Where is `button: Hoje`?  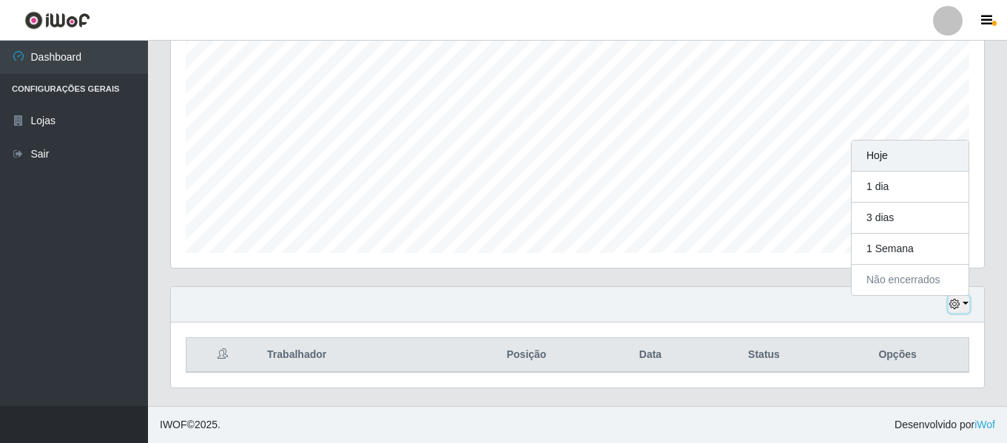 button: Hoje is located at coordinates (910, 156).